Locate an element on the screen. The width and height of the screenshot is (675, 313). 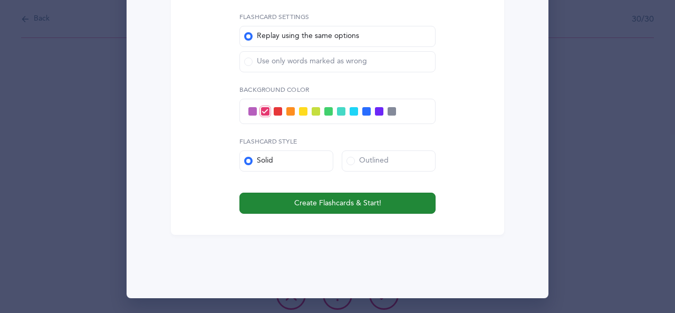
div: Replay using the same options is located at coordinates (302, 36).